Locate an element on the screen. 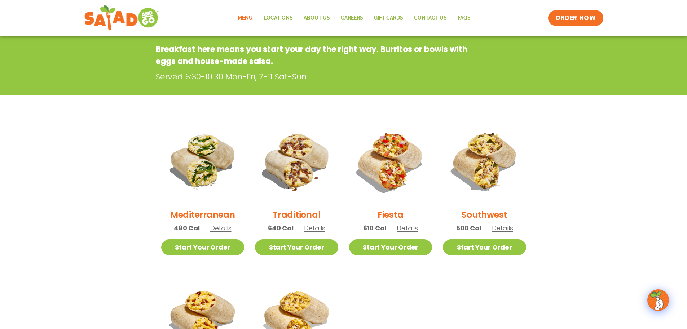 This screenshot has height=329, width=687. h2: Southwest is located at coordinates (484, 214).